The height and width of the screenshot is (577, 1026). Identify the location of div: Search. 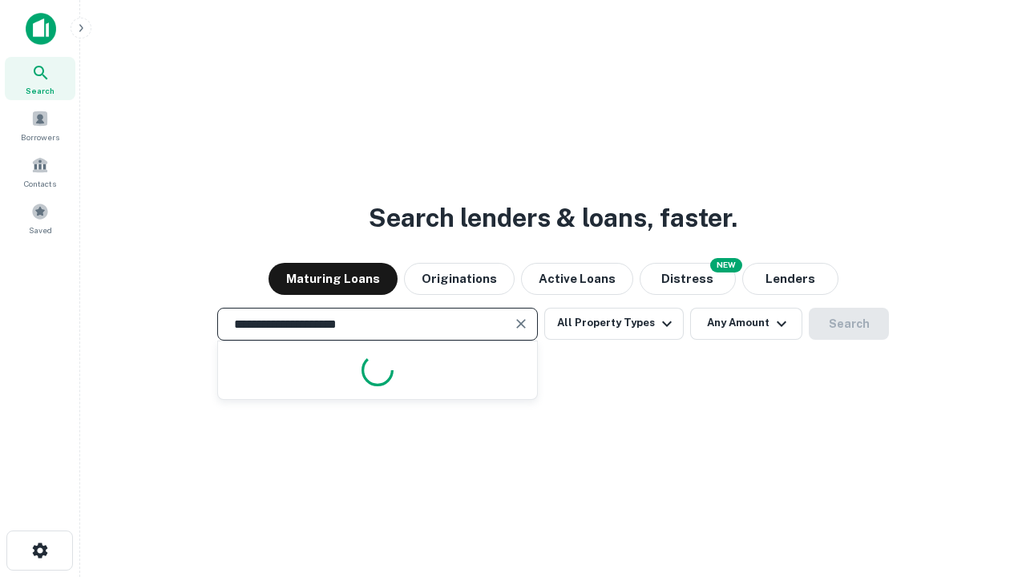
(40, 79).